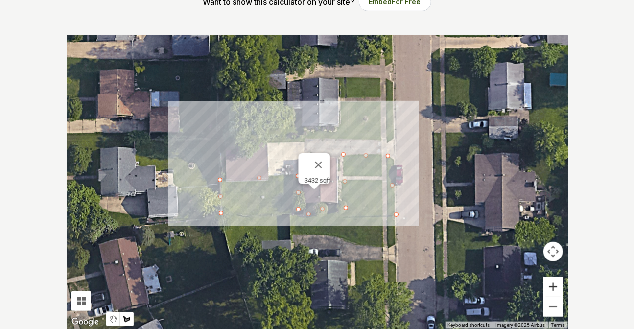 The image size is (634, 329). I want to click on button: Close, so click(318, 165).